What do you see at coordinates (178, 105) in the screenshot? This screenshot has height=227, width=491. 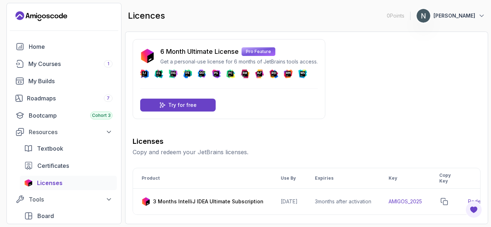 I see `a: Try for free` at bounding box center [178, 105].